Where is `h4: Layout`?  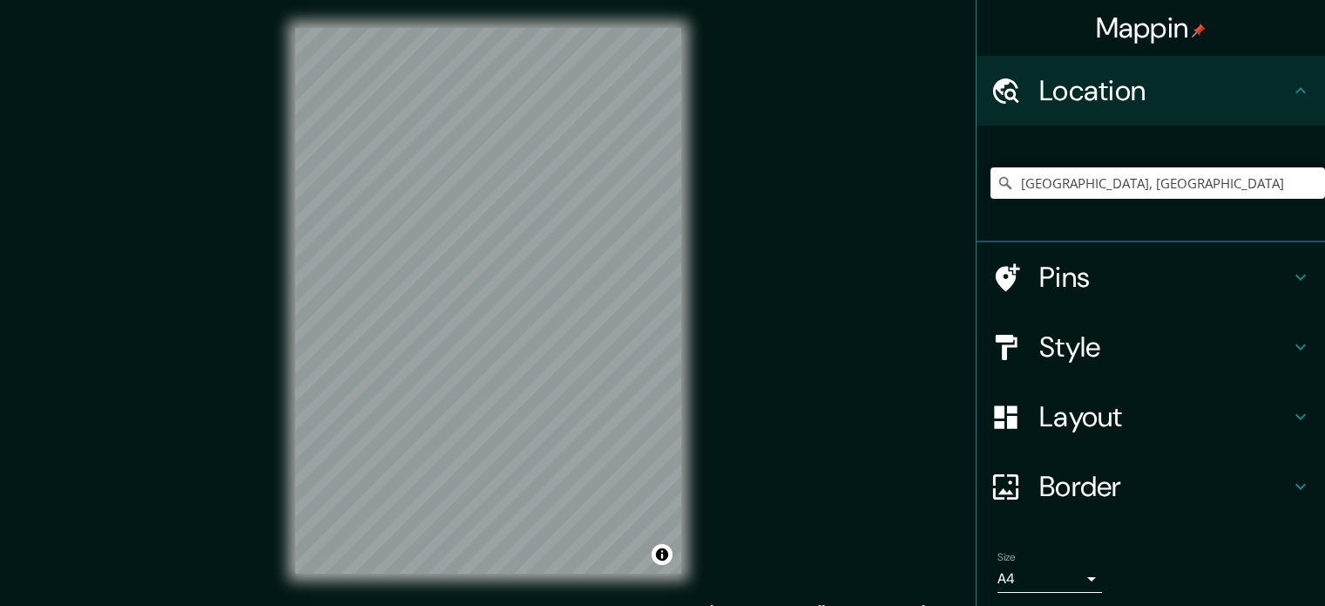
h4: Layout is located at coordinates (1165, 416).